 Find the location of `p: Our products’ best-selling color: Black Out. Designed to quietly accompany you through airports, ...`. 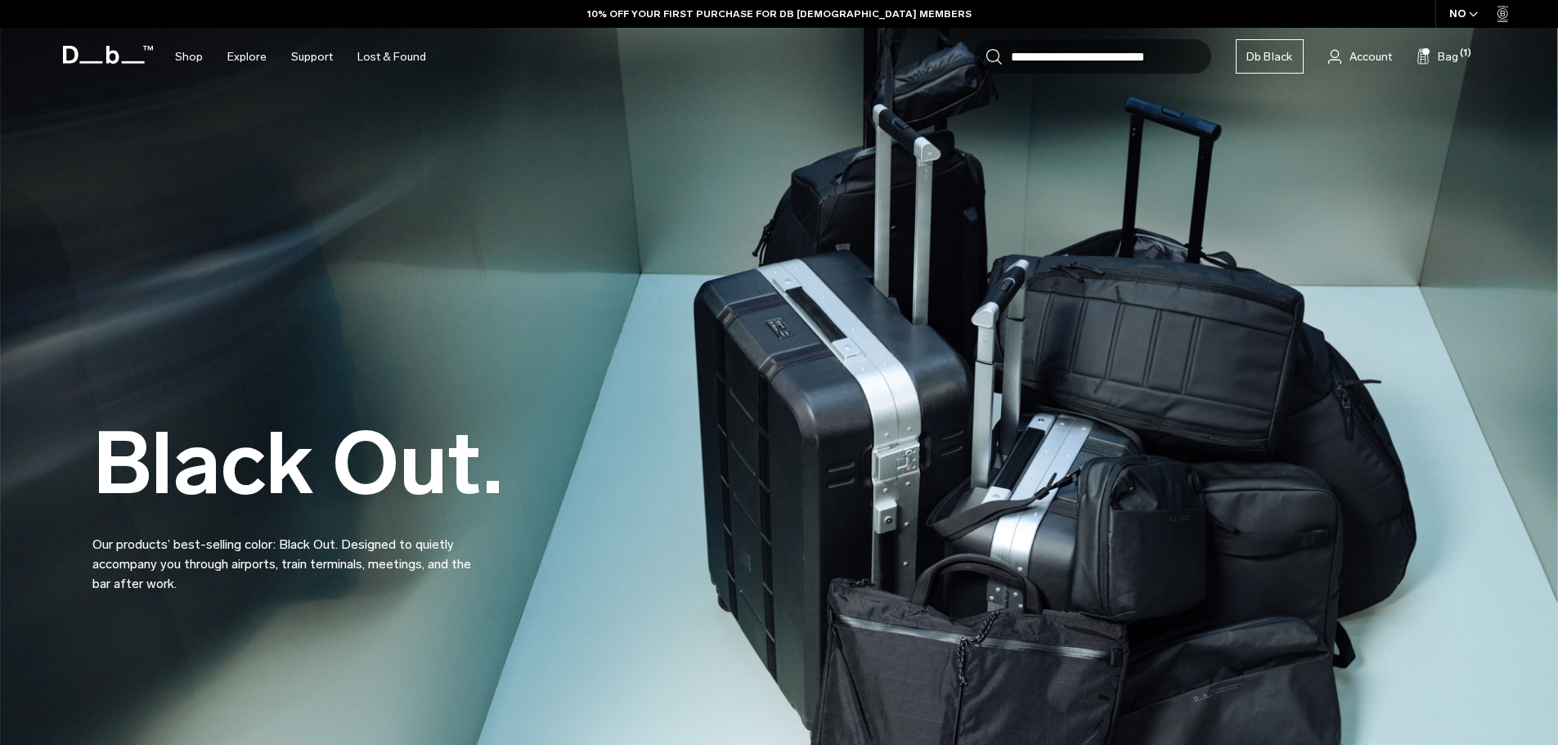

p: Our products’ best-selling color: Black Out. Designed to quietly accompany you through airports, ... is located at coordinates (289, 555).